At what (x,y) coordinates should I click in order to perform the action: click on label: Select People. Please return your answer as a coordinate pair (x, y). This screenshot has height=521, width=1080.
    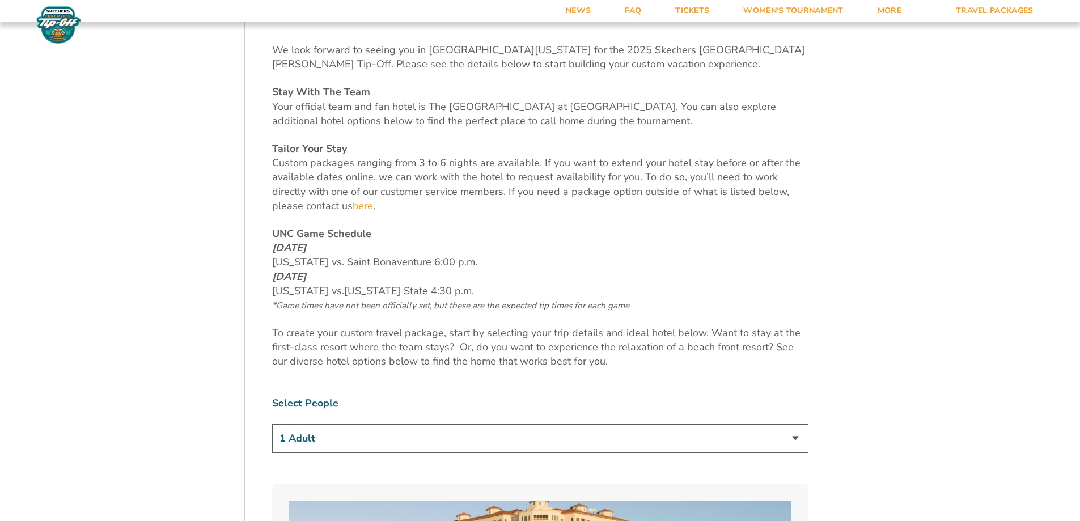
    Looking at the image, I should click on (540, 403).